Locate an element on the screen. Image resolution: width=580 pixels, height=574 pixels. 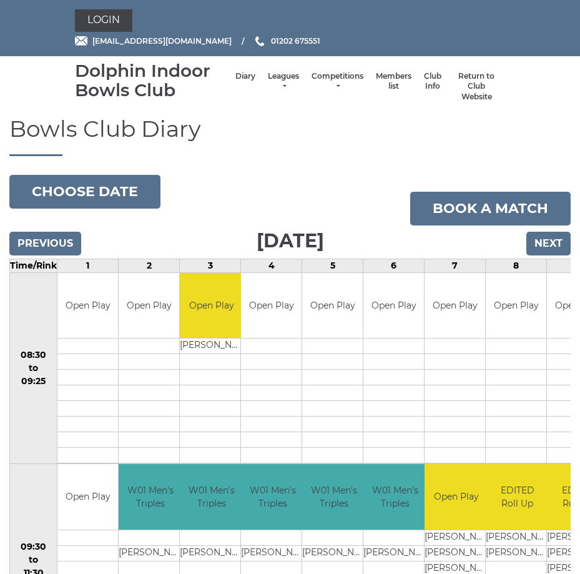
a: Members list is located at coordinates (393, 81).